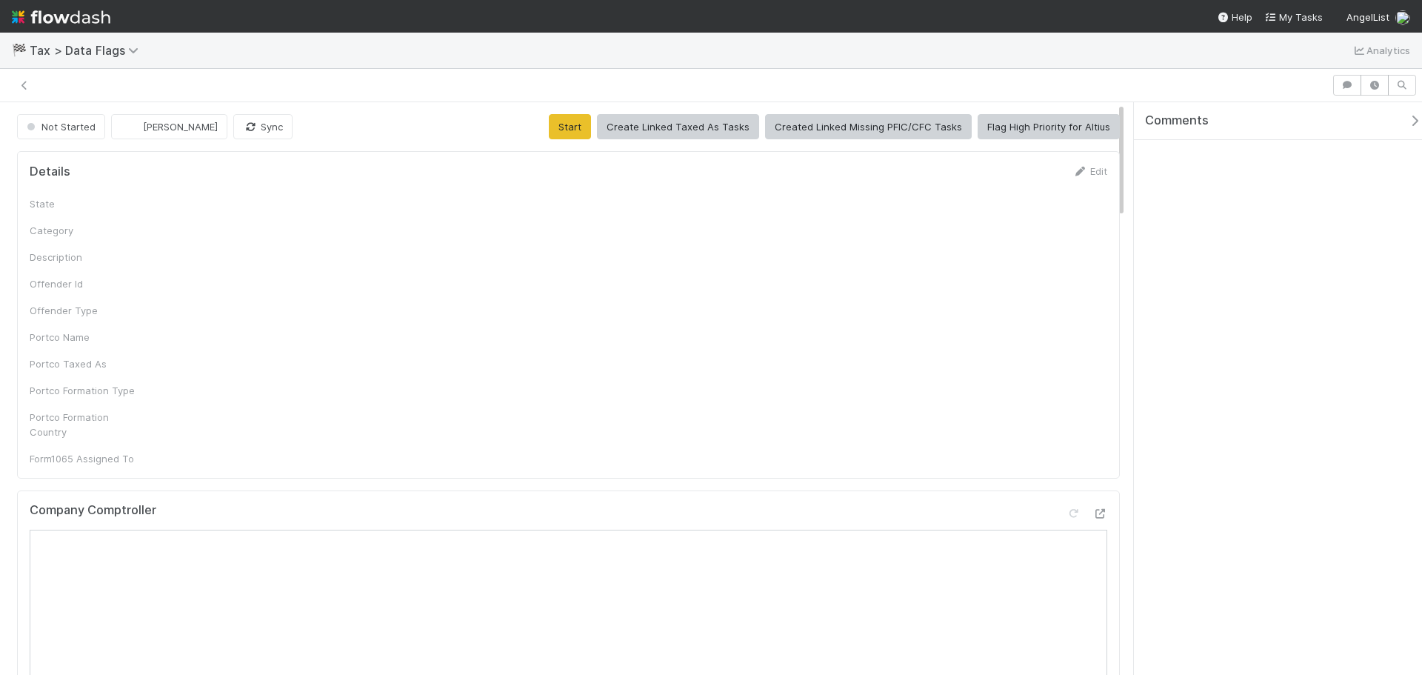 The width and height of the screenshot is (1422, 675). I want to click on div: Portco Taxed As, so click(85, 364).